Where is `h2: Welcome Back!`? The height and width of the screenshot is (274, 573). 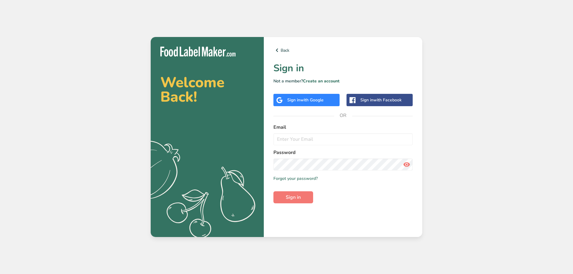 h2: Welcome Back! is located at coordinates (207, 90).